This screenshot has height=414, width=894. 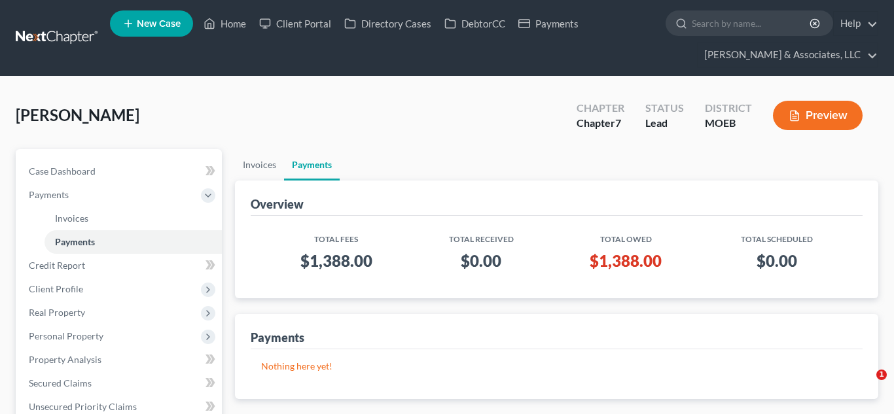 I want to click on div: Overview, so click(x=277, y=204).